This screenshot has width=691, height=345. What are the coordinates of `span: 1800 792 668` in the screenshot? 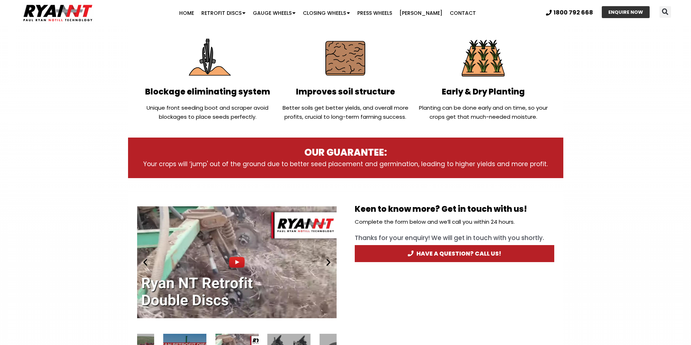 It's located at (573, 13).